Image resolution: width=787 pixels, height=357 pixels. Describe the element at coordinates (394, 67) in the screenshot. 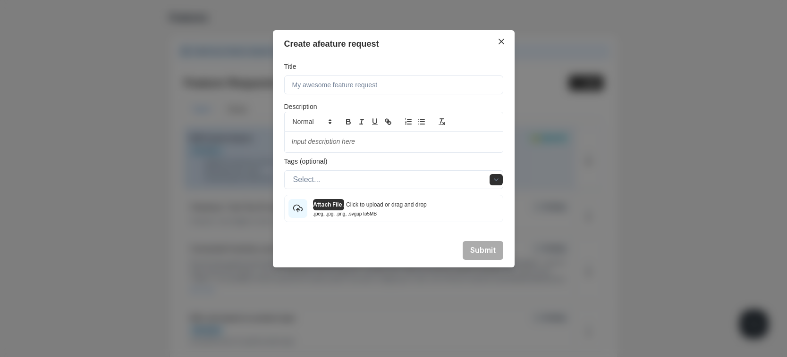

I see `p: Title` at that location.